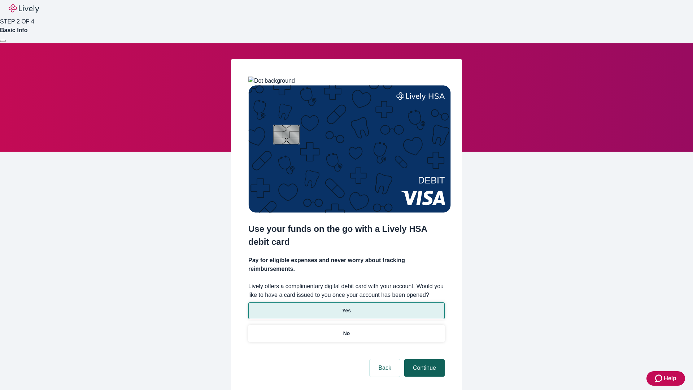 The width and height of the screenshot is (693, 390). What do you see at coordinates (665, 378) in the screenshot?
I see `button: Zendesk support iconHelp` at bounding box center [665, 378].